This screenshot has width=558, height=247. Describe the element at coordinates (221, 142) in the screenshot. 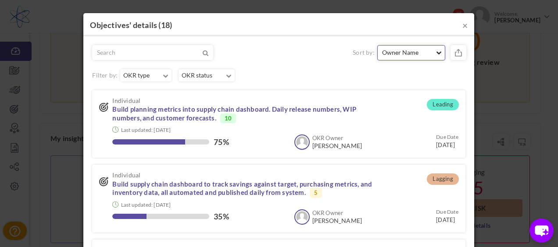

I see `label: 75%` at that location.